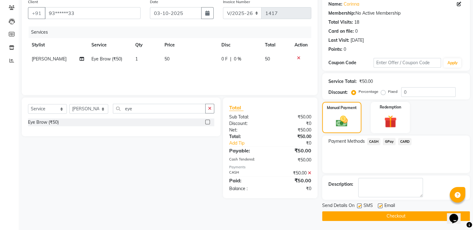  I want to click on span: 0 %, so click(238, 59).